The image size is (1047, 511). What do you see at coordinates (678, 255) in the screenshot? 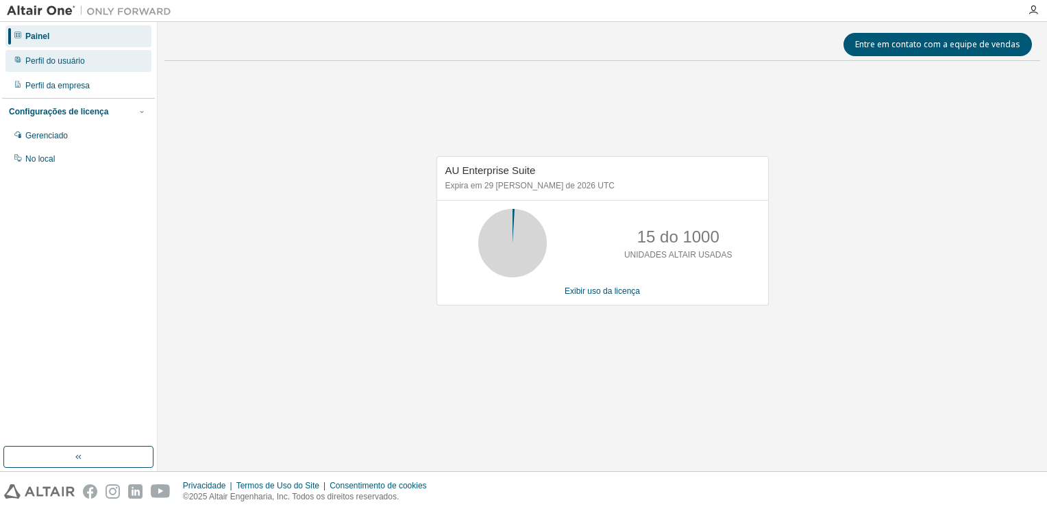
I see `p: UNIDADES ALTAIR USADAS` at bounding box center [678, 255].